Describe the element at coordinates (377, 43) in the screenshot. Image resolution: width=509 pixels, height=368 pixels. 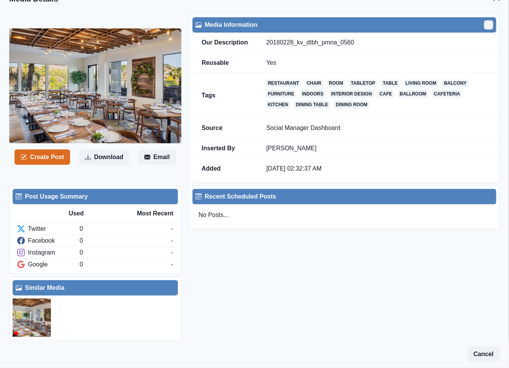
I see `td: 20180228_kv_dtbh_pmna_0560` at that location.